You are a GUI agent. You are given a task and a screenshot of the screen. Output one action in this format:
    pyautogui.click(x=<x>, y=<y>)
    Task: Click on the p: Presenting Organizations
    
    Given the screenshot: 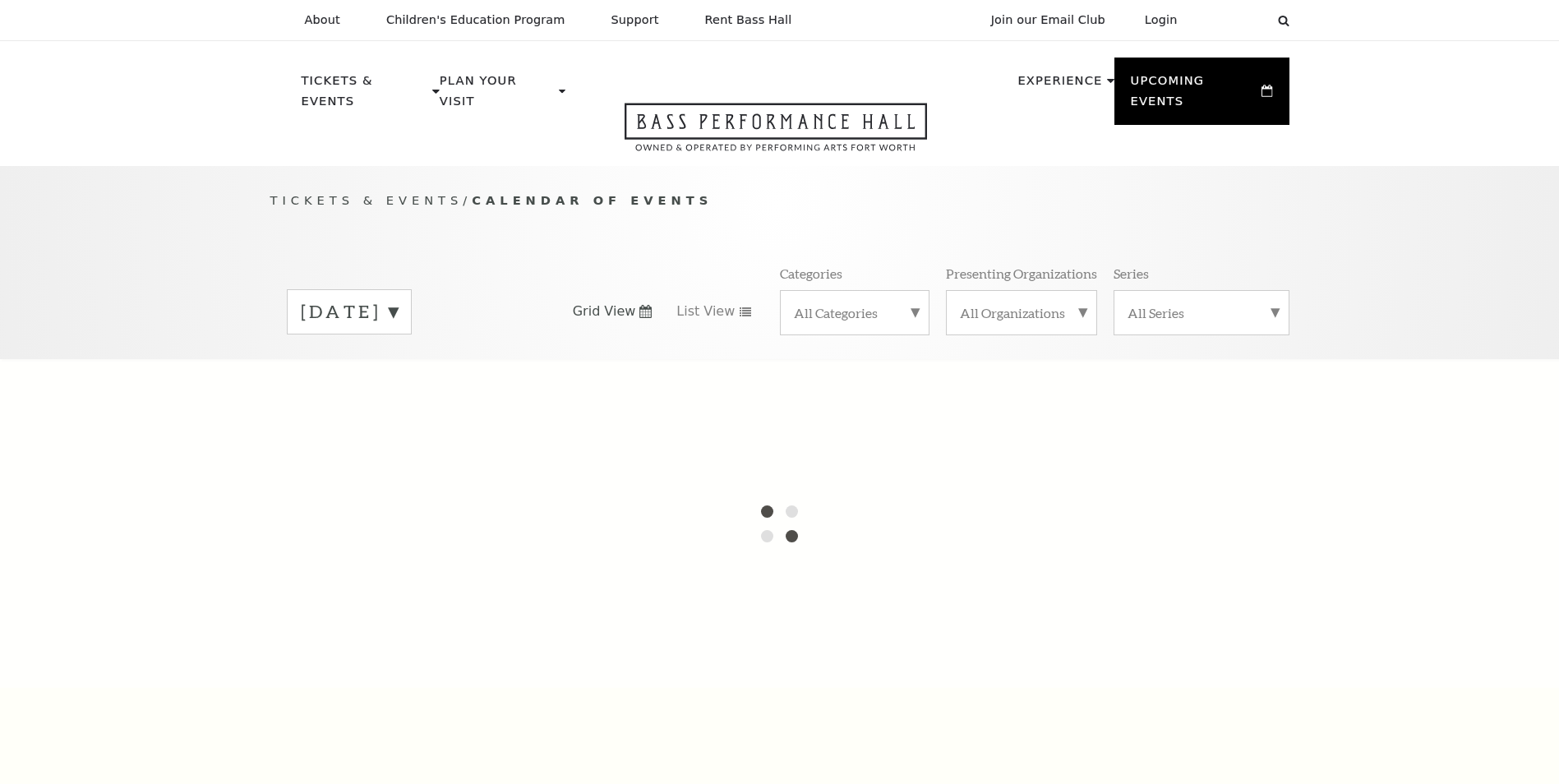 What is the action you would take?
    pyautogui.click(x=1022, y=272)
    